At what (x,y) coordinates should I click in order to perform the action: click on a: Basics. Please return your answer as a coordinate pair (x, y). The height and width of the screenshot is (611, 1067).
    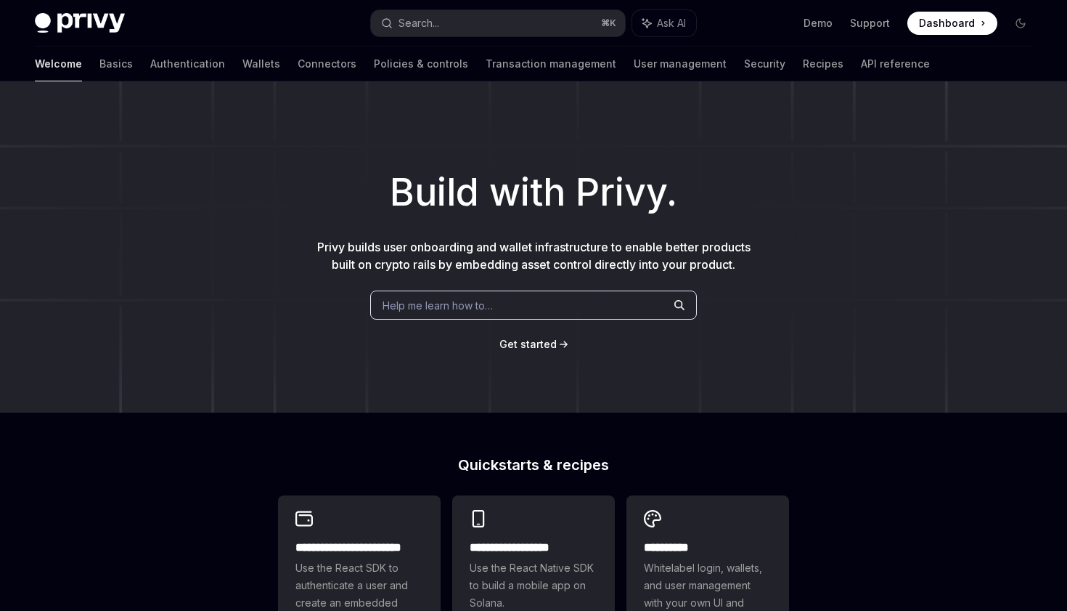
    Looking at the image, I should click on (116, 64).